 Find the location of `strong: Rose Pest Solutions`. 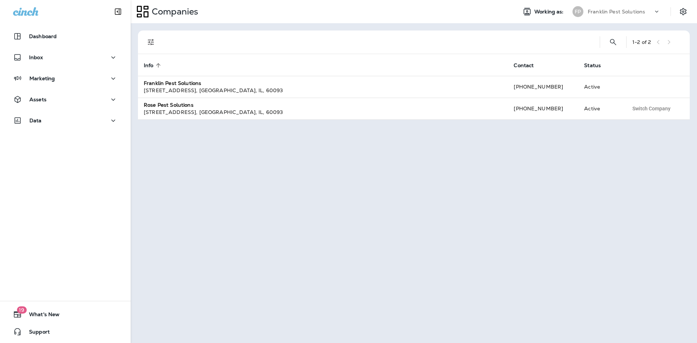

strong: Rose Pest Solutions is located at coordinates (168, 105).